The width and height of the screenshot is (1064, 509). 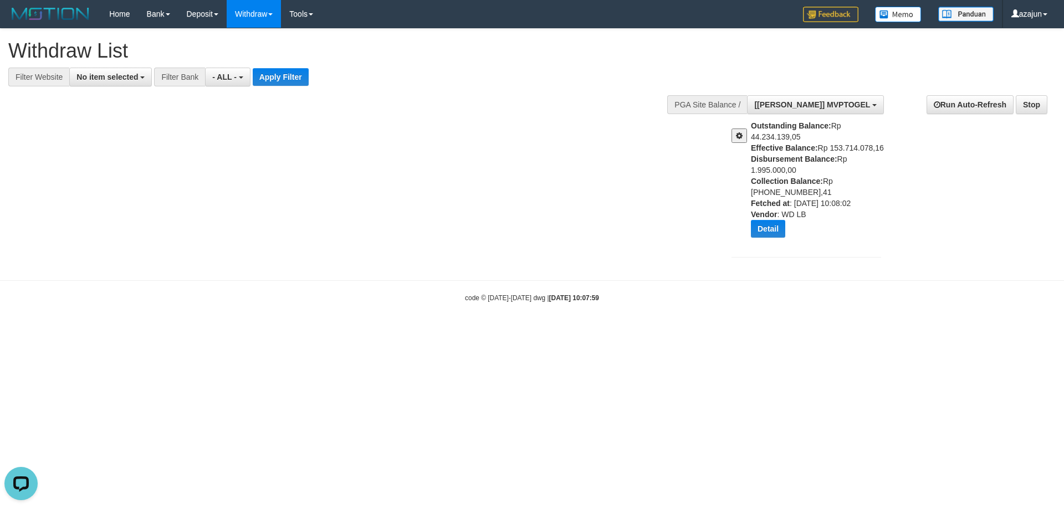 What do you see at coordinates (110, 77) in the screenshot?
I see `button: No item selected` at bounding box center [110, 77].